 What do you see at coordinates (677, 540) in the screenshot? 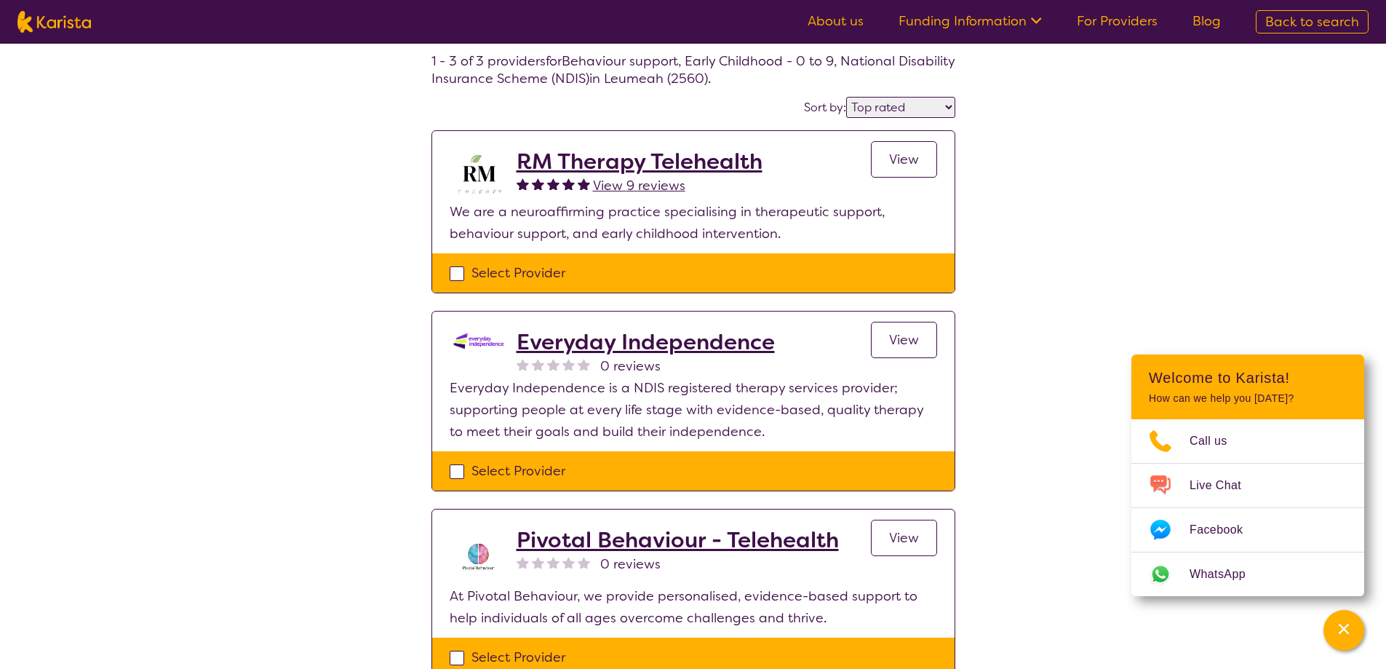
I see `a: Pivotal Behaviour - Telehealth` at bounding box center [677, 540].